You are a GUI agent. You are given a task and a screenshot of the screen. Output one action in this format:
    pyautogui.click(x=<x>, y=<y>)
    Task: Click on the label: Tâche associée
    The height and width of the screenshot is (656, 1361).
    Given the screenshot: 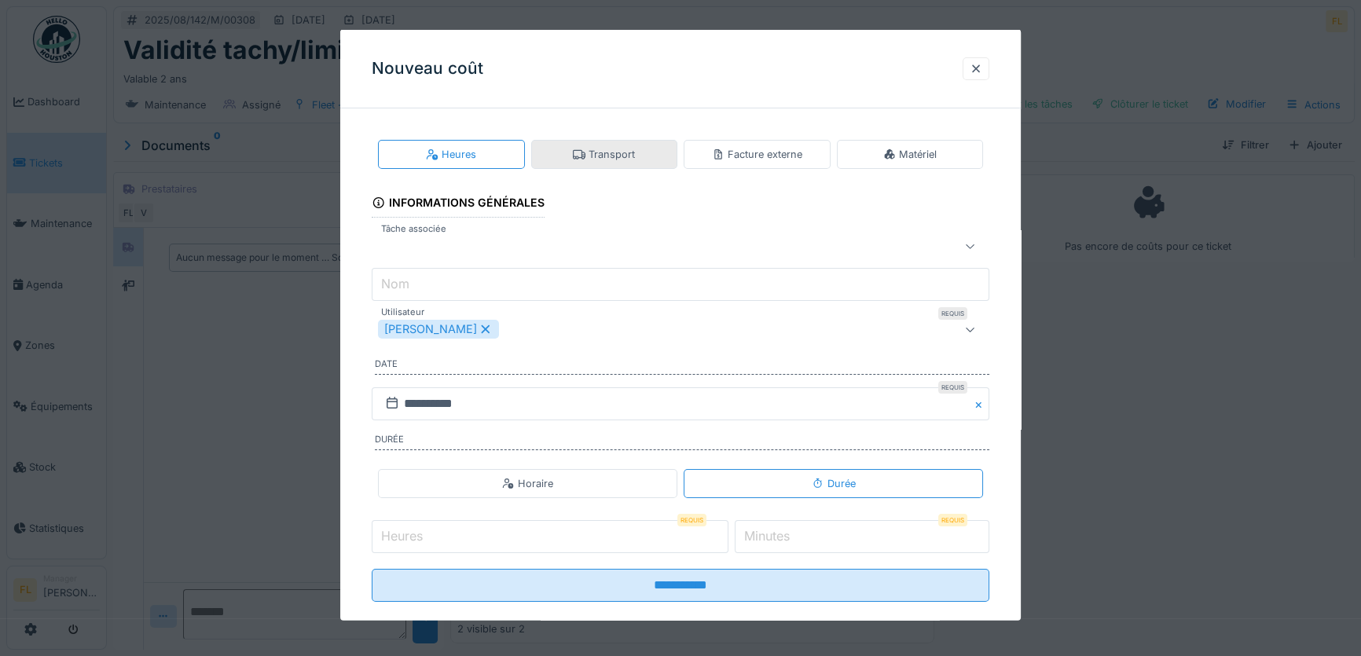 What is the action you would take?
    pyautogui.click(x=413, y=229)
    